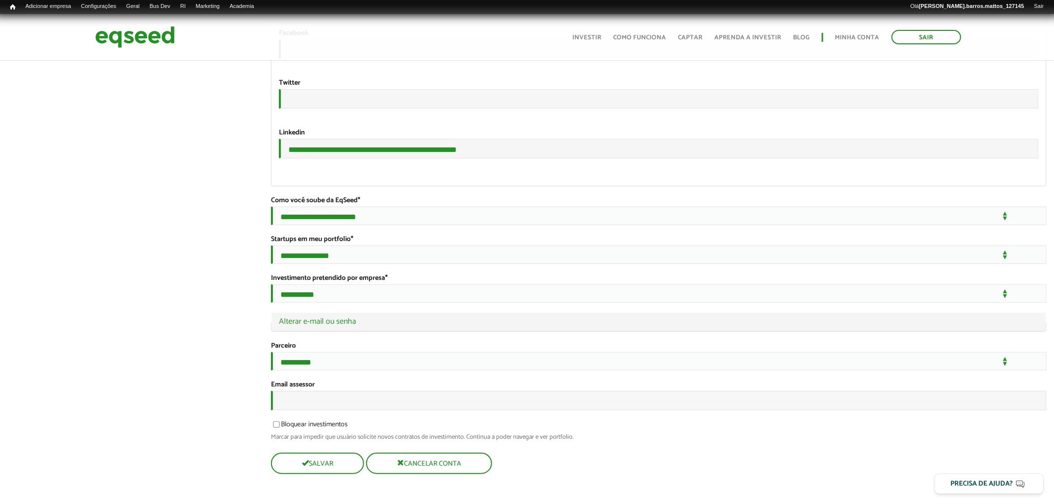 This screenshot has height=504, width=1054. Describe the element at coordinates (283, 346) in the screenshot. I see `label: Parceiro` at that location.